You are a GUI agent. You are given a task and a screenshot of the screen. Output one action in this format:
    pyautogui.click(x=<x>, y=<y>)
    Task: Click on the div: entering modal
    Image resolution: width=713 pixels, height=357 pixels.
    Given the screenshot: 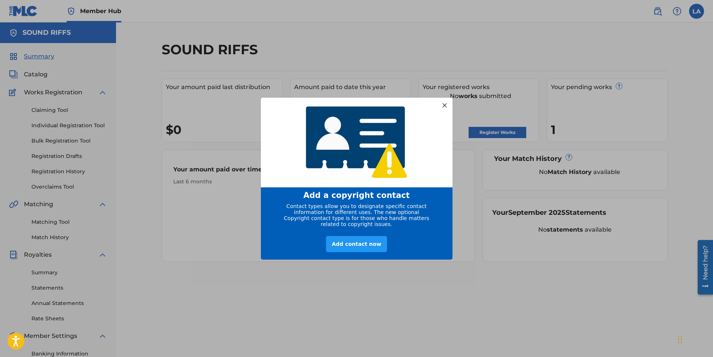 What is the action you would take?
    pyautogui.click(x=357, y=179)
    